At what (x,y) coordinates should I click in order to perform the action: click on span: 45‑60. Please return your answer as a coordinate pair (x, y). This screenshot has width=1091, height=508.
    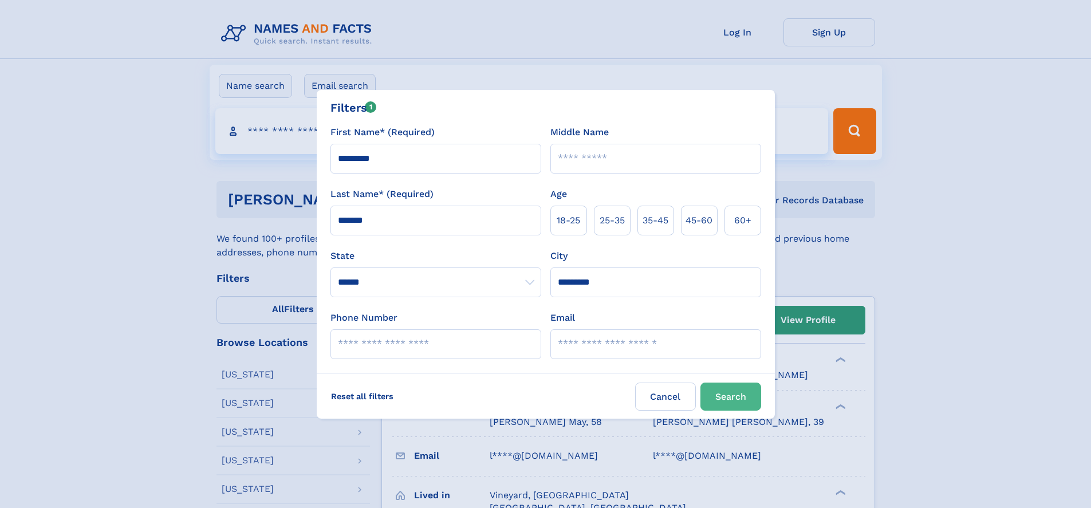
    Looking at the image, I should click on (698, 220).